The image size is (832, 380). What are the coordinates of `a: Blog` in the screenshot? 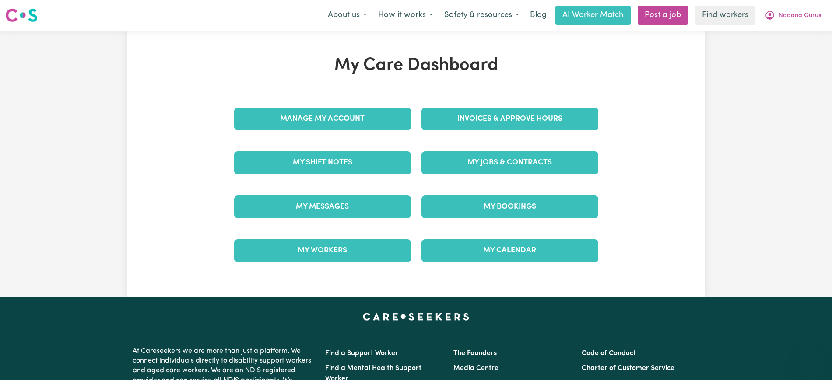 It's located at (538, 15).